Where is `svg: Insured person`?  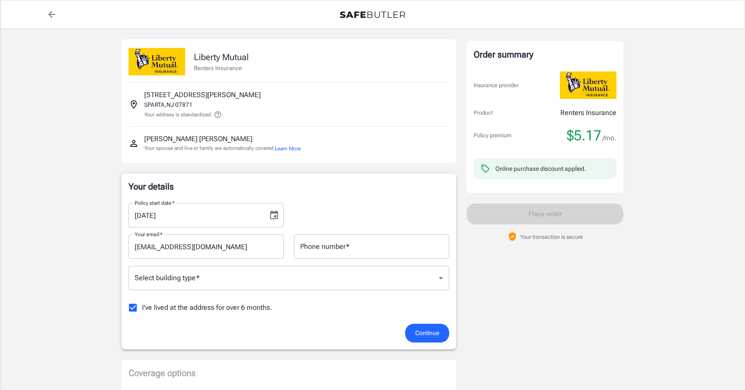 svg: Insured person is located at coordinates (134, 143).